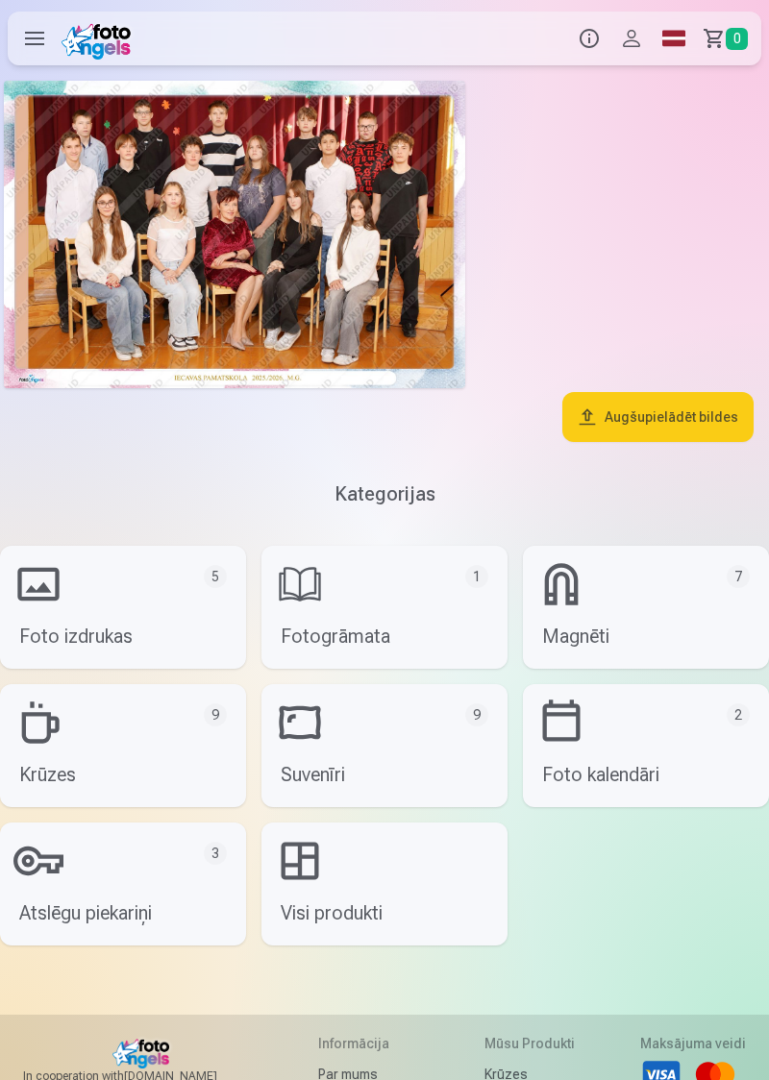 Image resolution: width=769 pixels, height=1080 pixels. I want to click on a: Foto kalendāri2, so click(646, 746).